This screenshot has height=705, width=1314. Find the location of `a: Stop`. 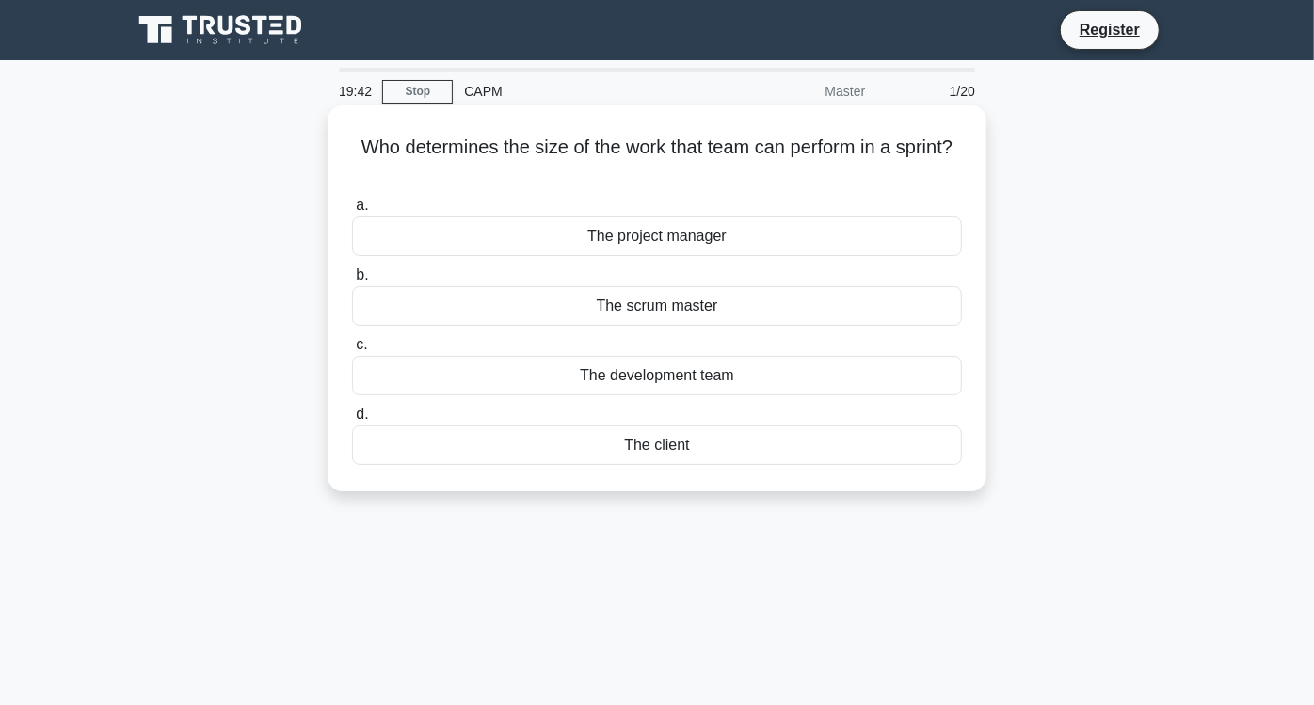

a: Stop is located at coordinates (417, 91).